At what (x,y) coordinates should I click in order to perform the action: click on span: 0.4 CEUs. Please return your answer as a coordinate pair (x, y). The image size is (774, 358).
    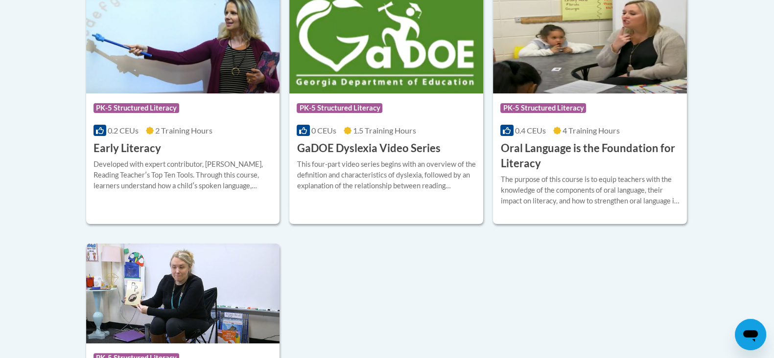
    Looking at the image, I should click on (530, 130).